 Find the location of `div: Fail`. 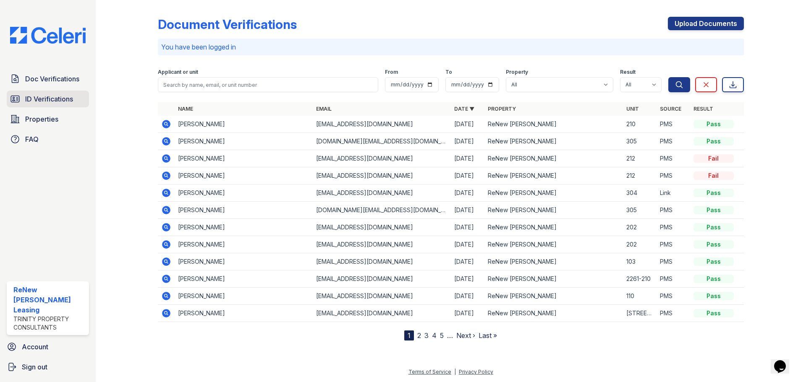

div: Fail is located at coordinates (714, 159).